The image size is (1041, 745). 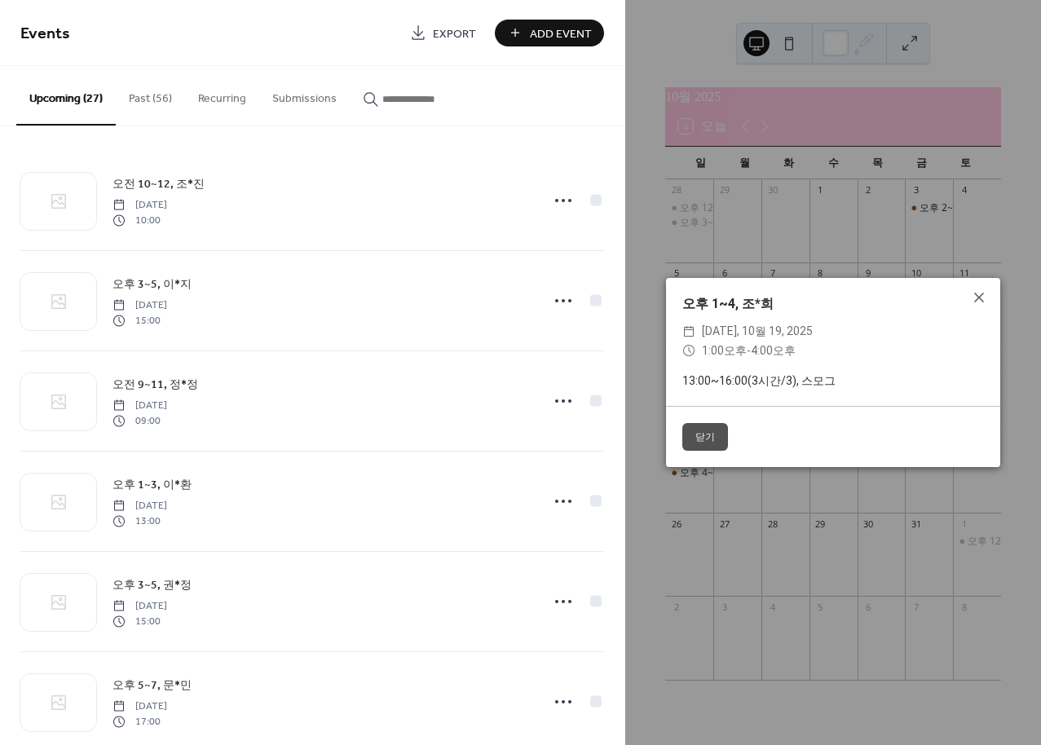 I want to click on span: 오전 10~12, 조*진, so click(x=158, y=184).